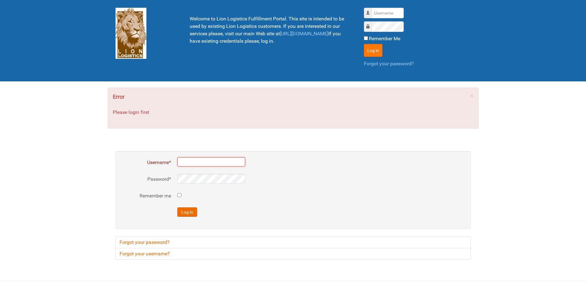 The height and width of the screenshot is (286, 586). I want to click on a: Lion Logistics, so click(131, 33).